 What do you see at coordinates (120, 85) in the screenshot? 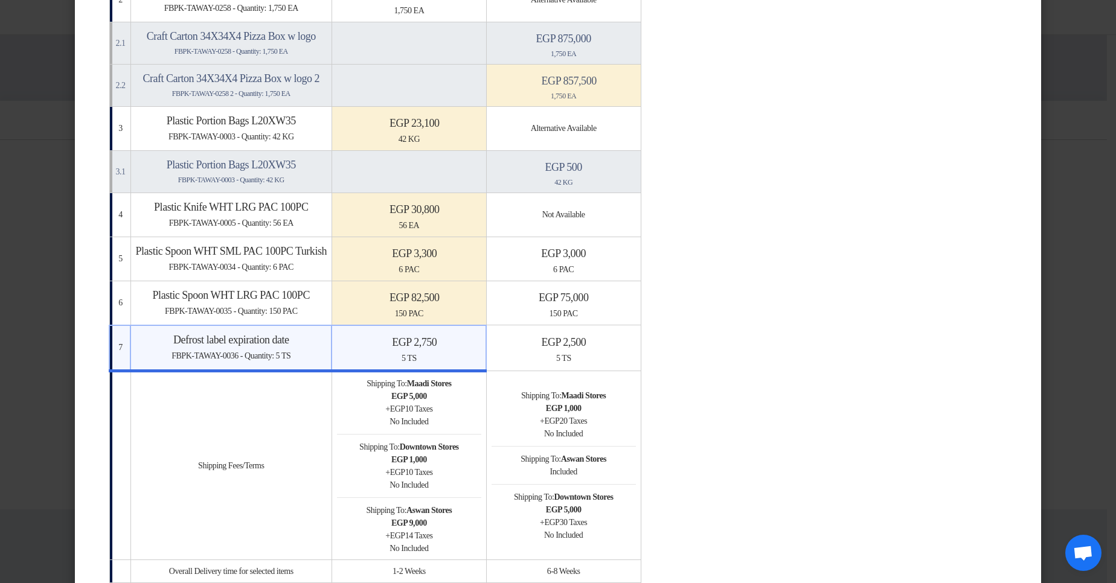
I see `td: 2.2` at bounding box center [120, 85].